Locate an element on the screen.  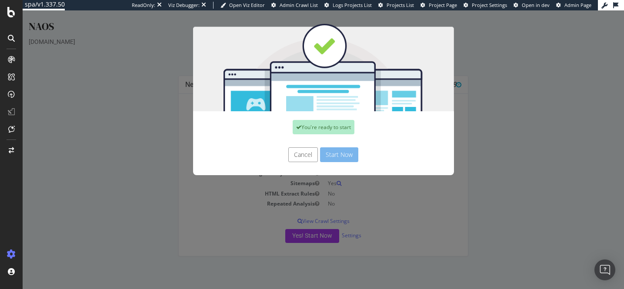
div: Open Intercom Messenger is located at coordinates (605, 270).